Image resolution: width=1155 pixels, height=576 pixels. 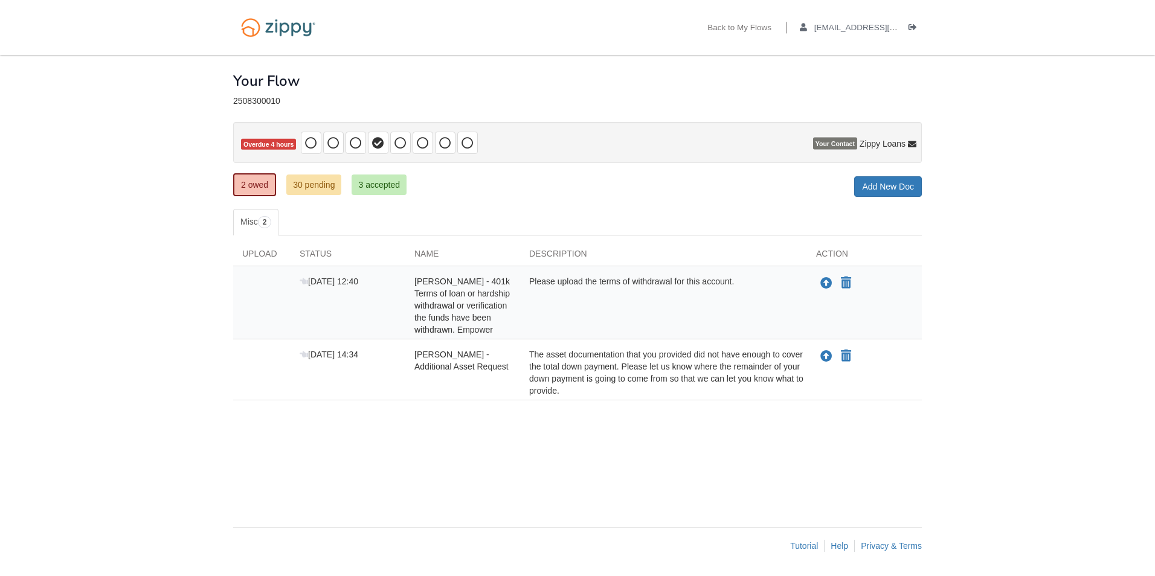 What do you see at coordinates (888, 187) in the screenshot?
I see `a: Add New Doc` at bounding box center [888, 187].